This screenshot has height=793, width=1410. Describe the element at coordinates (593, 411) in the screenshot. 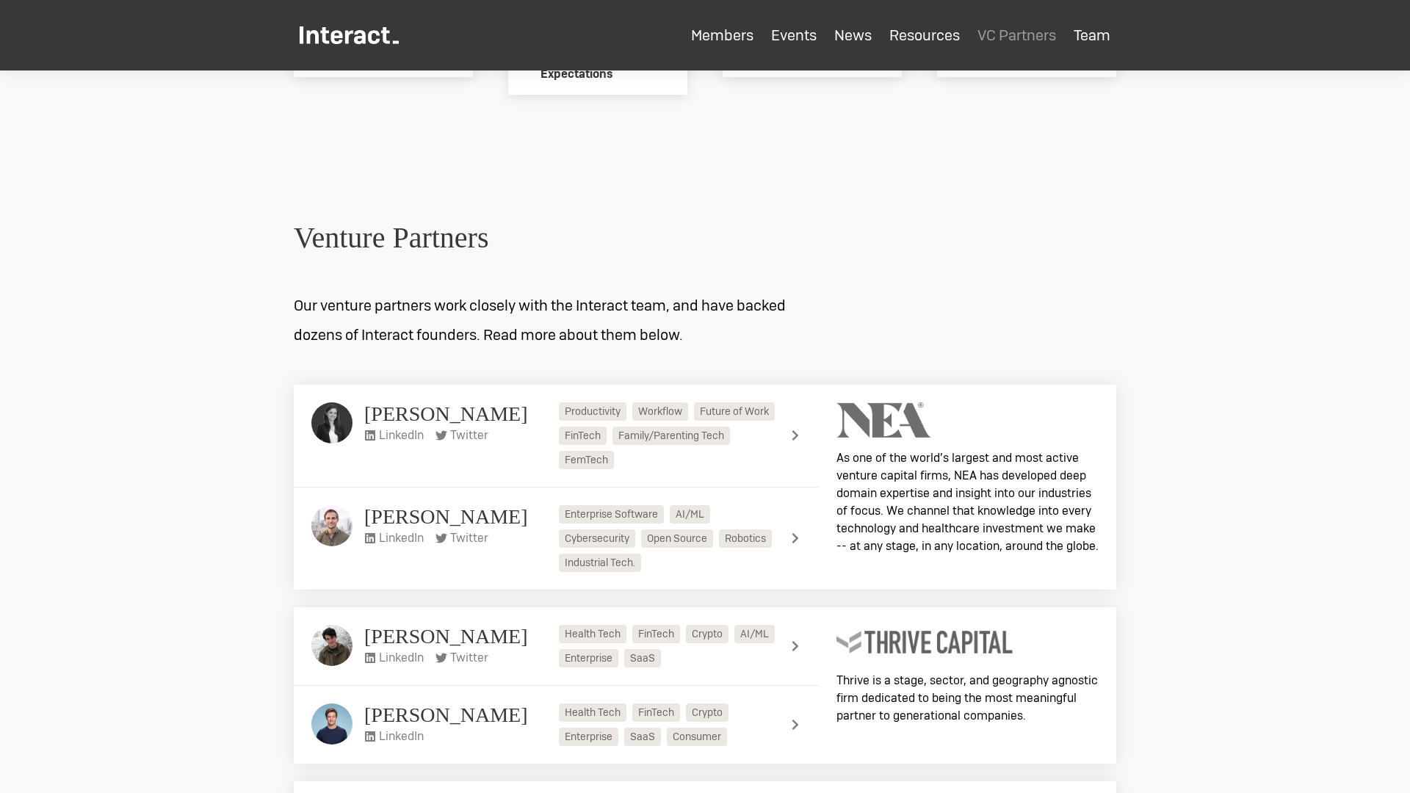

I see `li: Productivity` at that location.